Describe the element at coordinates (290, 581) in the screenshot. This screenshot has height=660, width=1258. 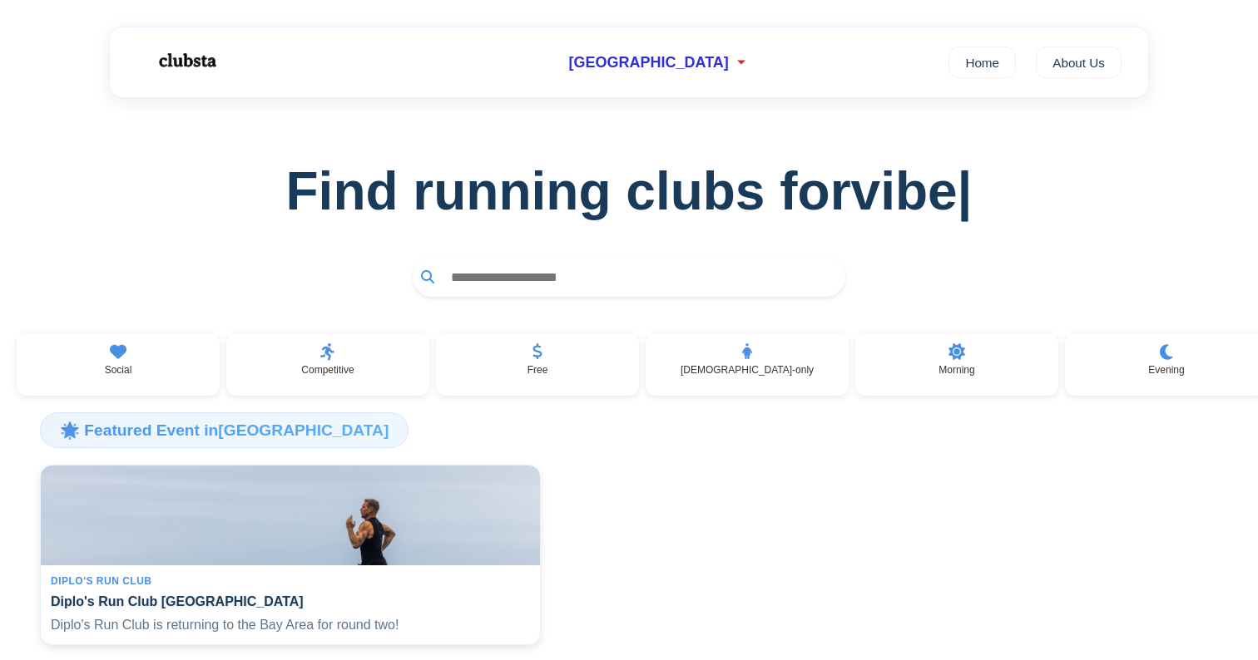
I see `div: Diplo's Run Club` at that location.